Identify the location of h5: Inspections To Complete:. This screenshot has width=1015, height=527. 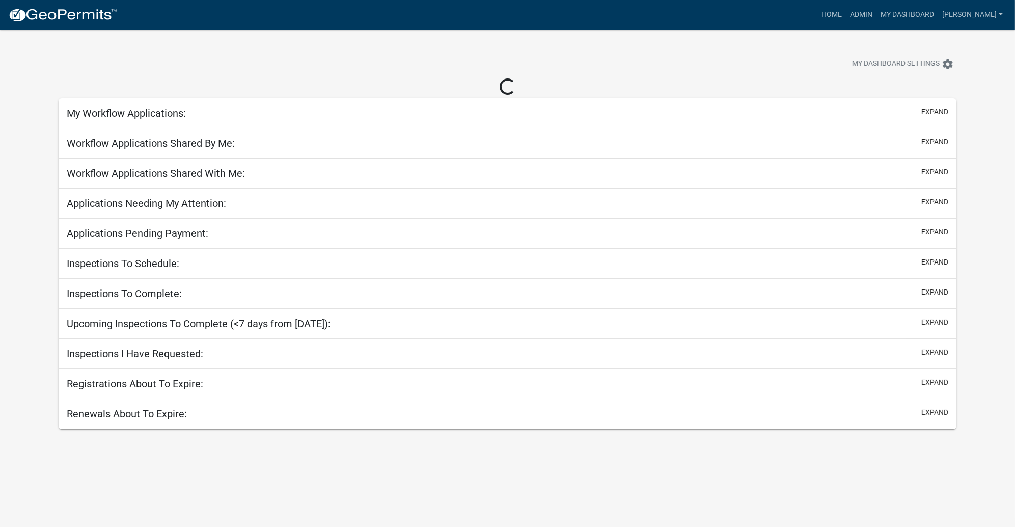
(124, 293).